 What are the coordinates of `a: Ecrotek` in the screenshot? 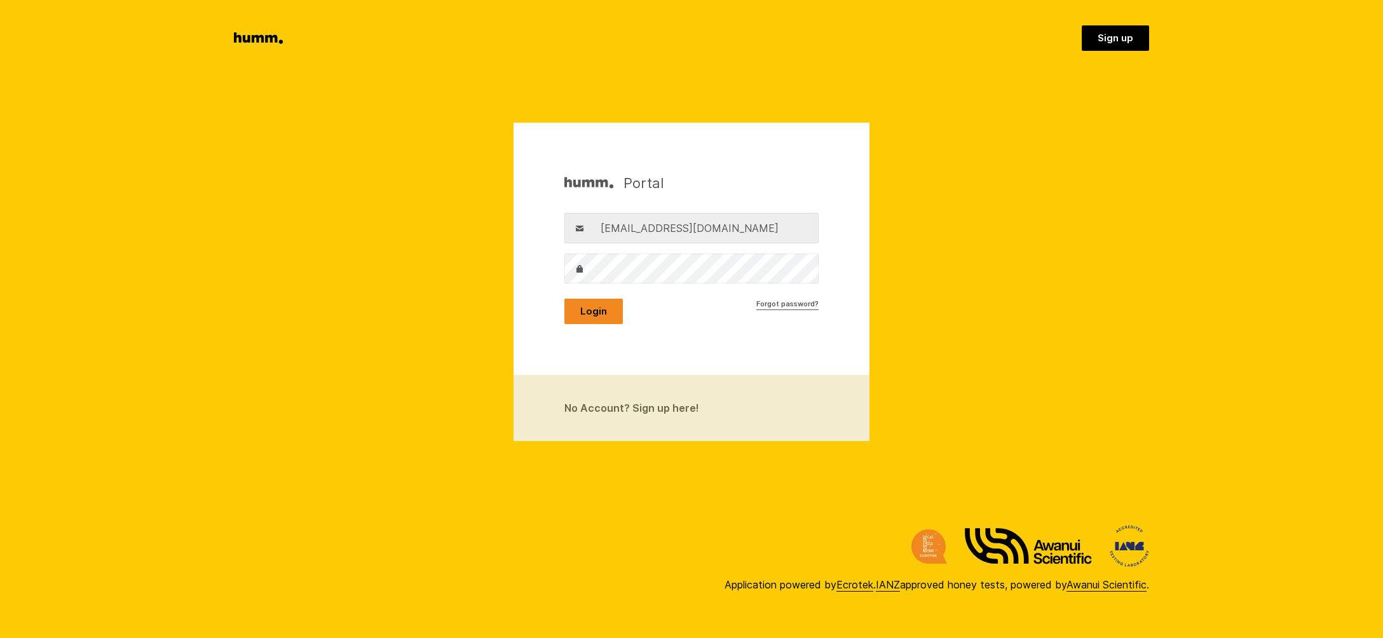 It's located at (855, 585).